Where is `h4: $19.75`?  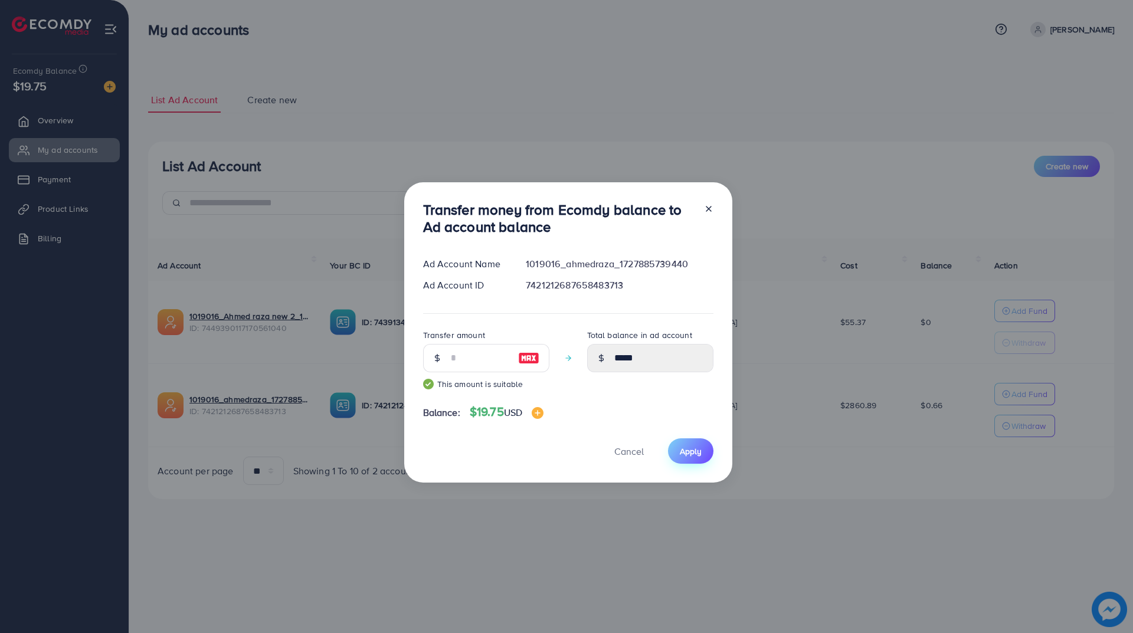
h4: $19.75 is located at coordinates (506, 412).